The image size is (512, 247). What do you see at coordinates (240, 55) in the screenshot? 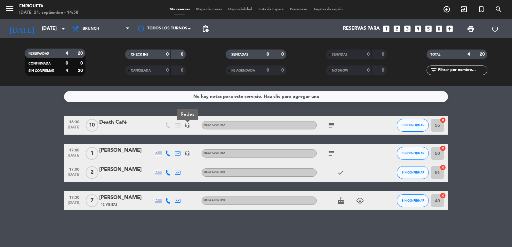
I see `span: SENTADAS` at bounding box center [240, 55].